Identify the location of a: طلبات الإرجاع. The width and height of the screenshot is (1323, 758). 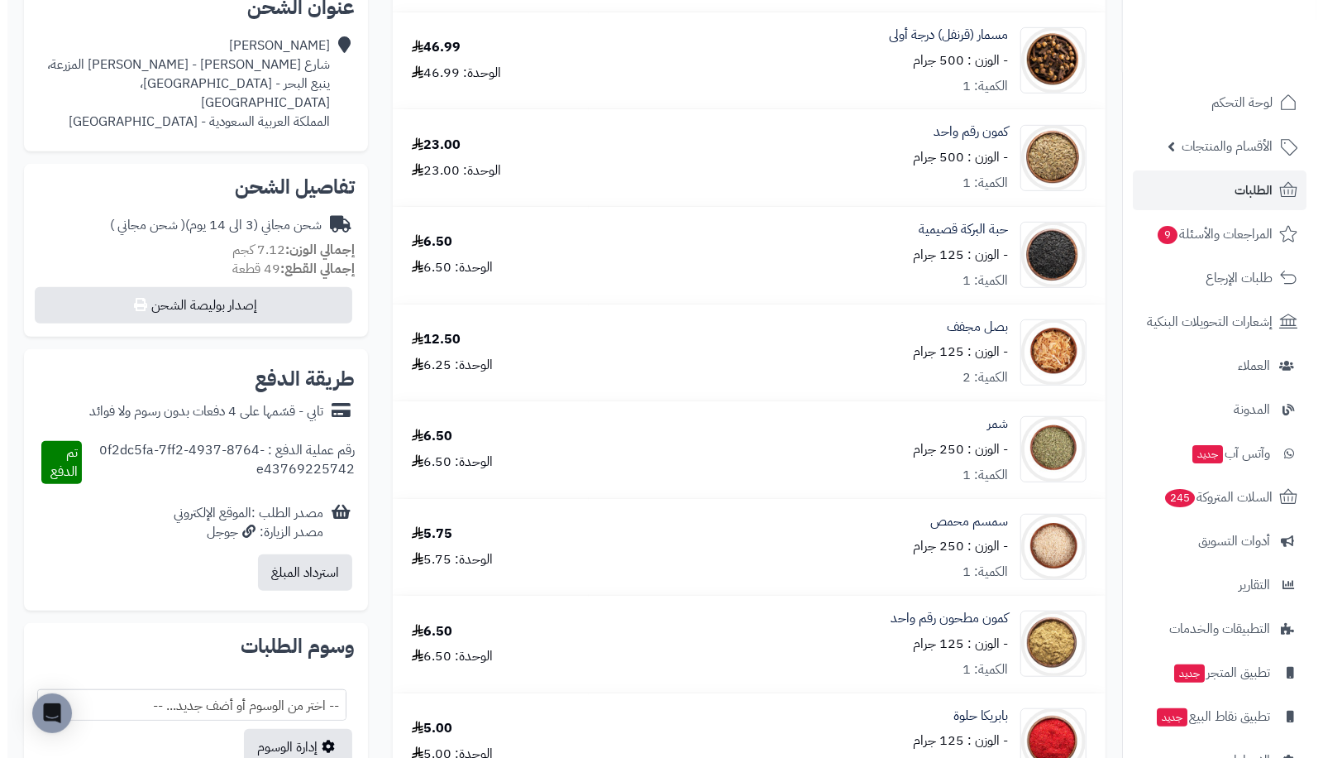
(1213, 278).